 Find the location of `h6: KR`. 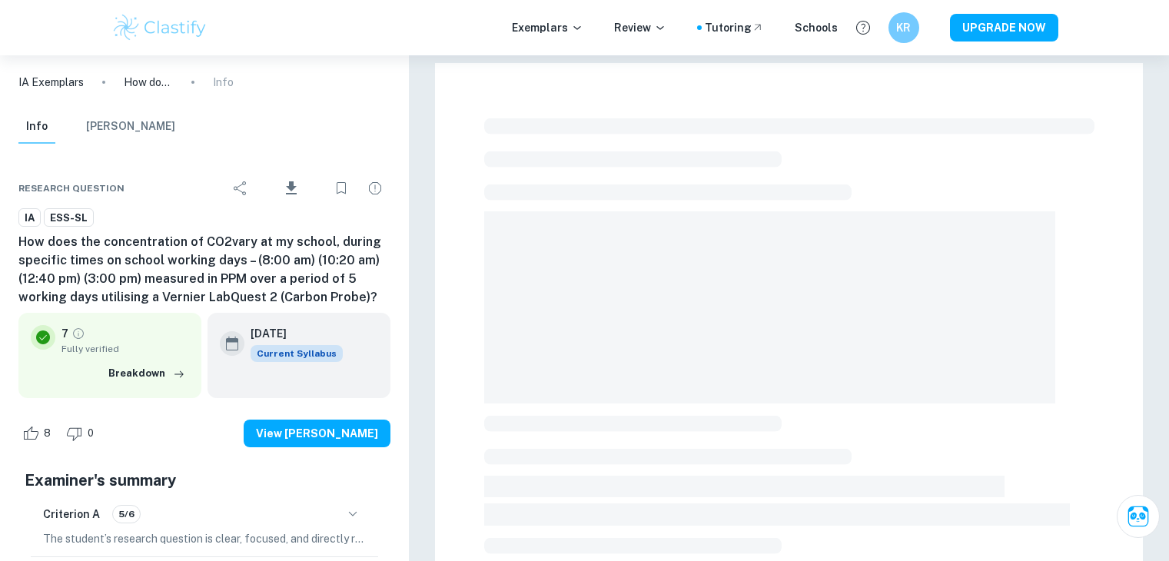

h6: KR is located at coordinates (903, 28).